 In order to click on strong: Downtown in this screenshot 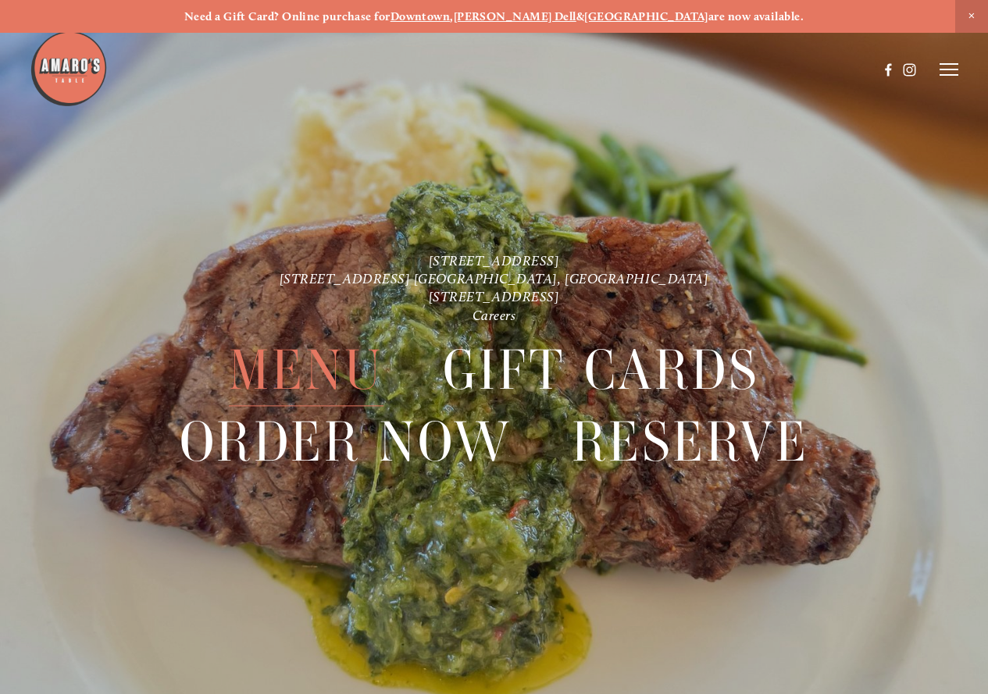, I will do `click(420, 16)`.